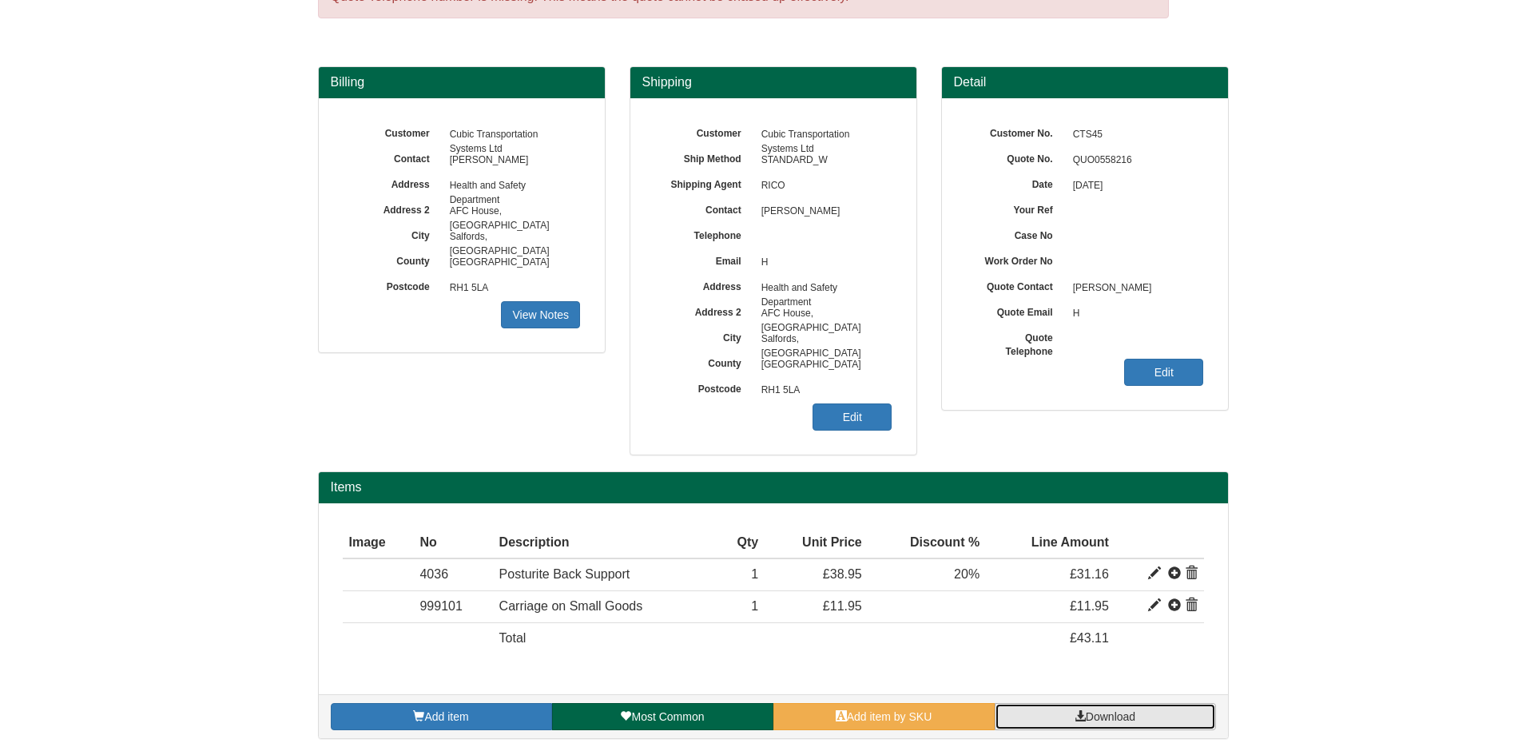  I want to click on span: RICO, so click(823, 186).